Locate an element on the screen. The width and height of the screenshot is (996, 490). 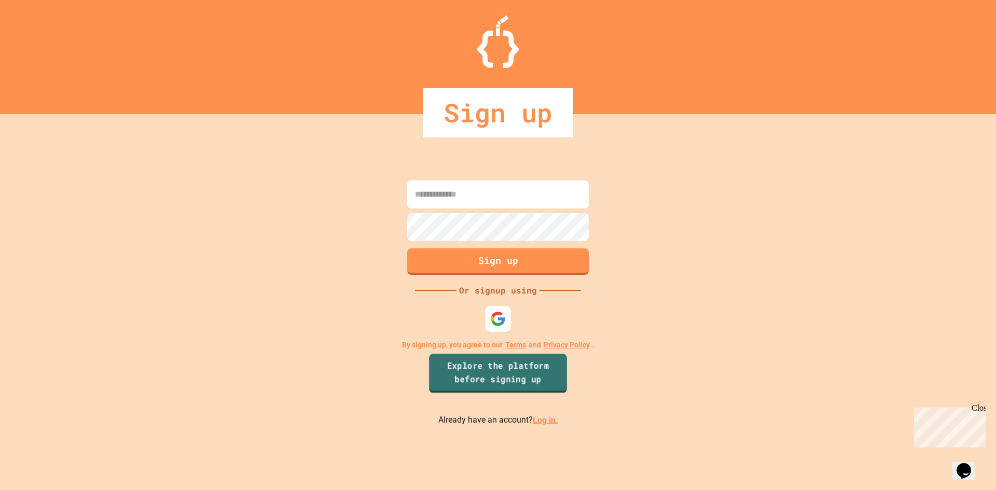
a: Privacy Policy is located at coordinates (566, 345).